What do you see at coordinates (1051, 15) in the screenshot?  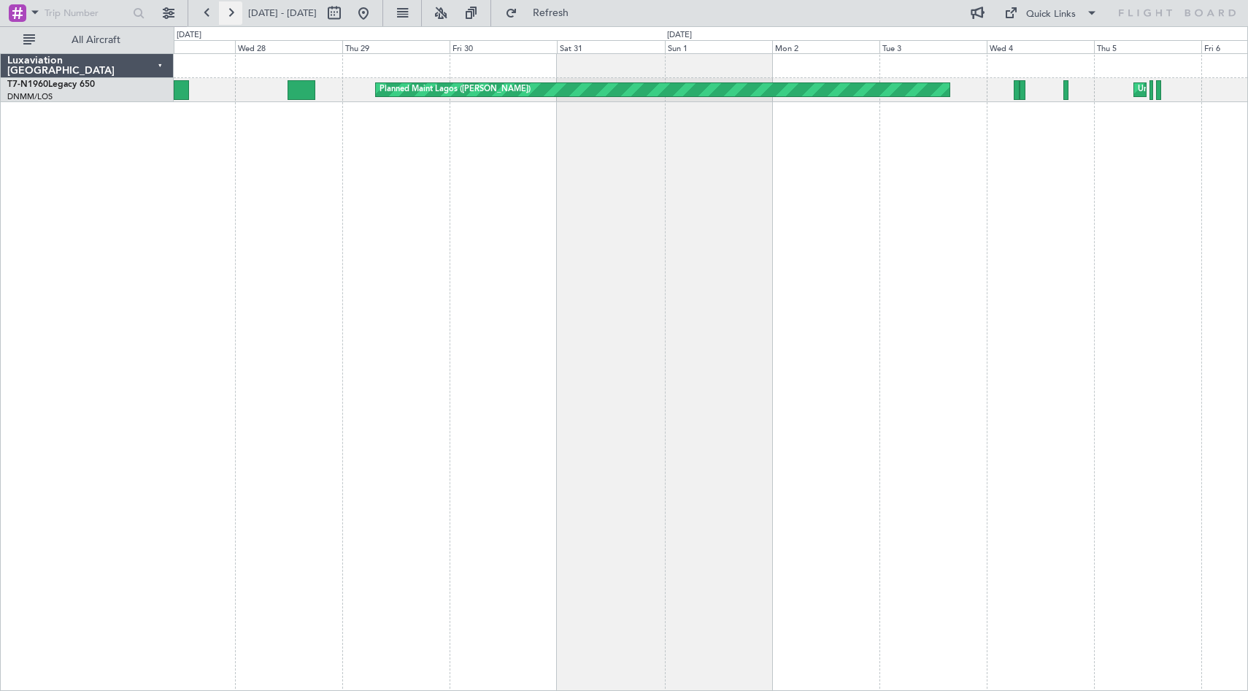 I see `div: Quick Links` at bounding box center [1051, 15].